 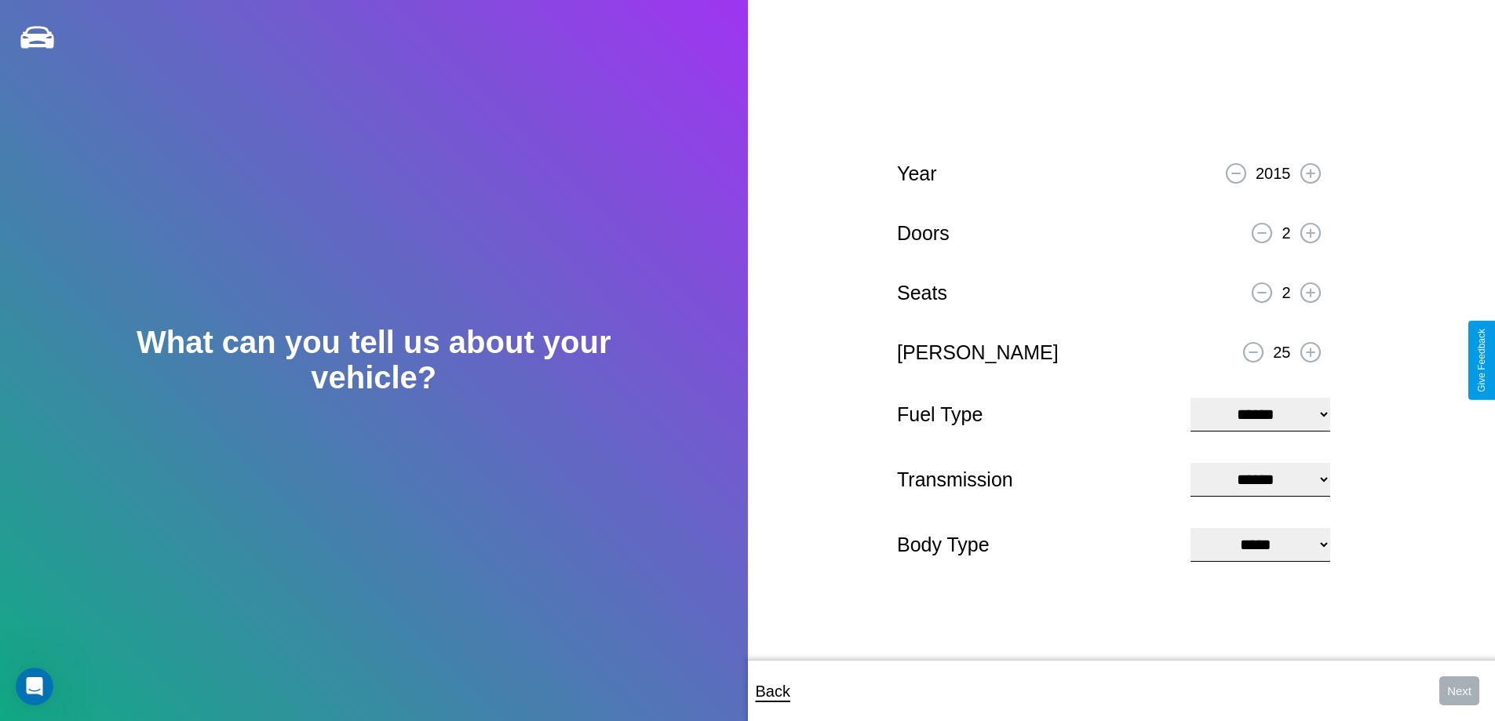 I want to click on p: Doors, so click(x=923, y=233).